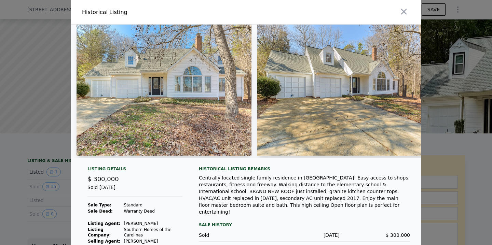 This screenshot has height=245, width=492. What do you see at coordinates (99, 233) in the screenshot?
I see `strong: Listing Company:` at bounding box center [99, 233].